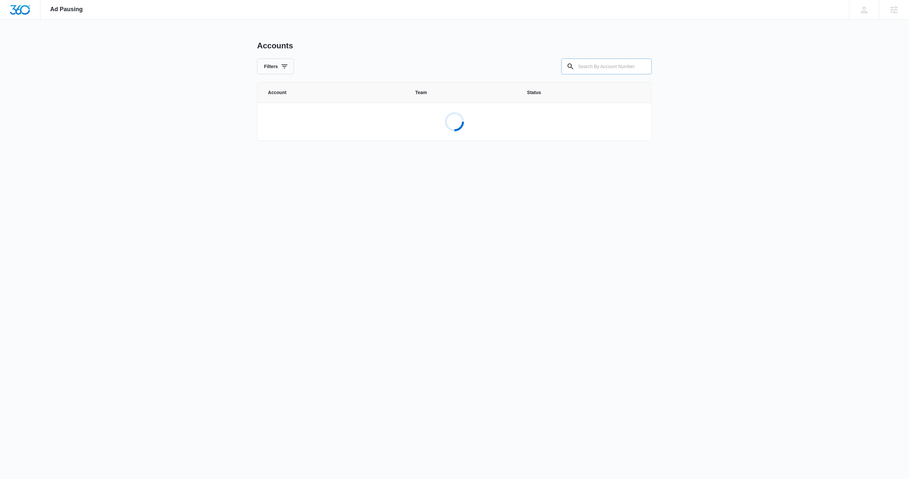 The image size is (909, 479). Describe the element at coordinates (334, 92) in the screenshot. I see `span: Account` at that location.